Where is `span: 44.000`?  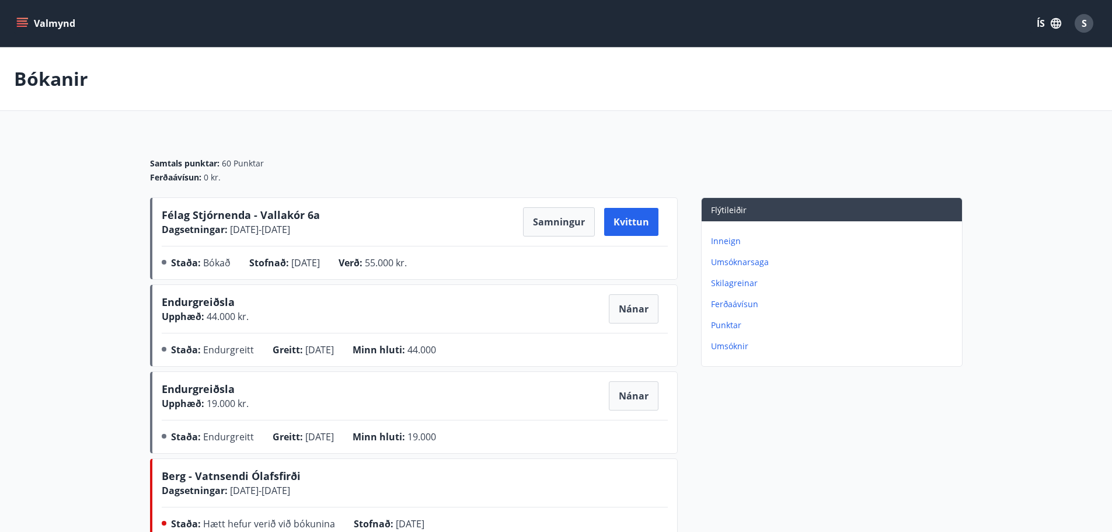 span: 44.000 is located at coordinates (421, 350).